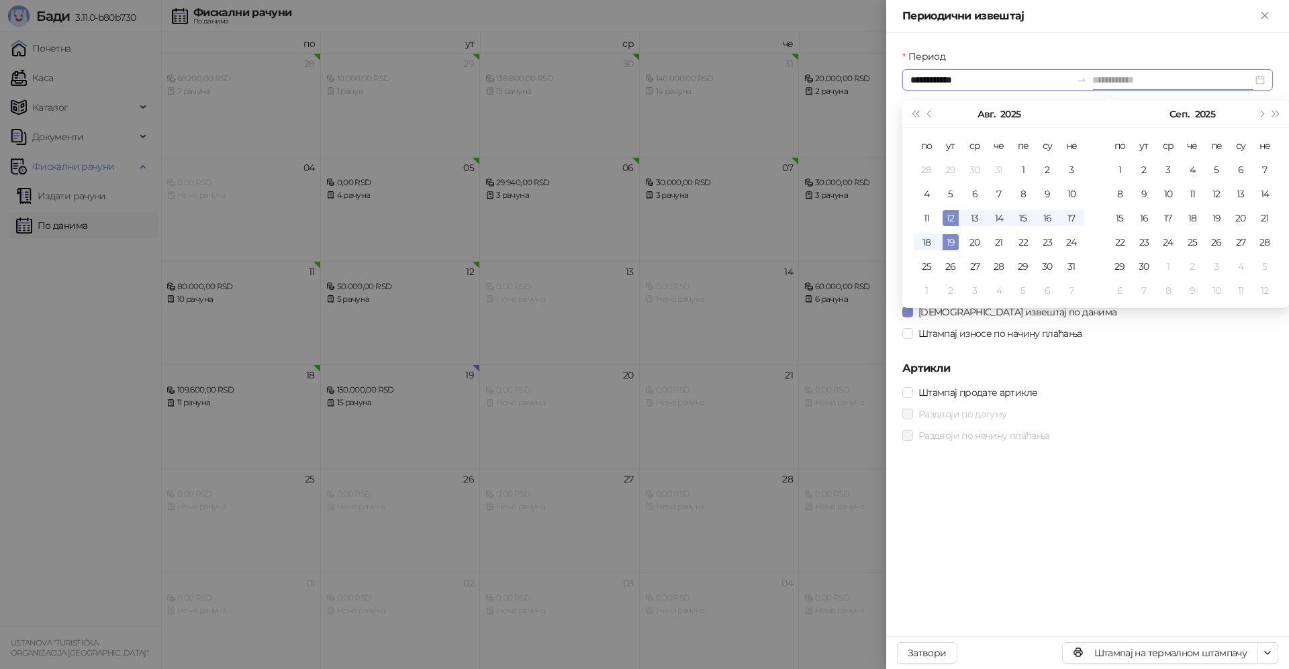 This screenshot has width=1289, height=669. What do you see at coordinates (1241, 218) in the screenshot?
I see `td: 2025-09-20` at bounding box center [1241, 218].